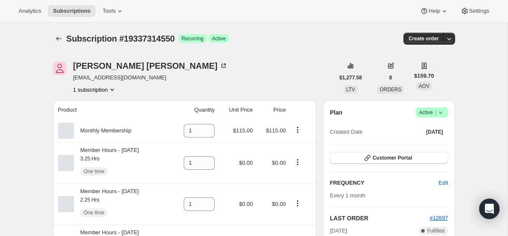 Image resolution: width=508 pixels, height=236 pixels. What do you see at coordinates (391, 78) in the screenshot?
I see `span: 8` at bounding box center [391, 78].